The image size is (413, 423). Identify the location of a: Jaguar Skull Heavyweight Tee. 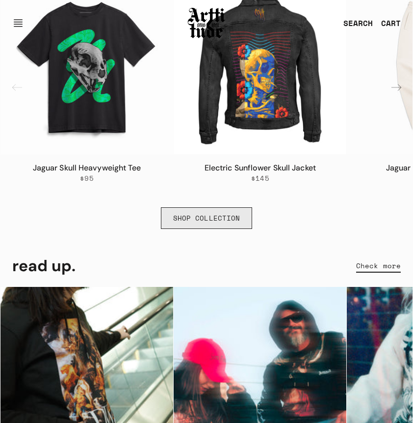
(87, 167).